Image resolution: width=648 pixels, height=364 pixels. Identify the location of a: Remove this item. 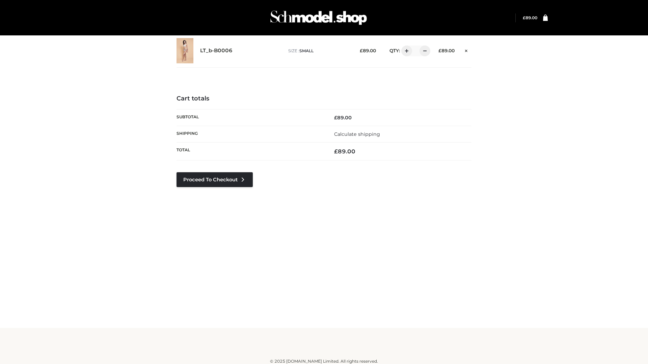
(466, 50).